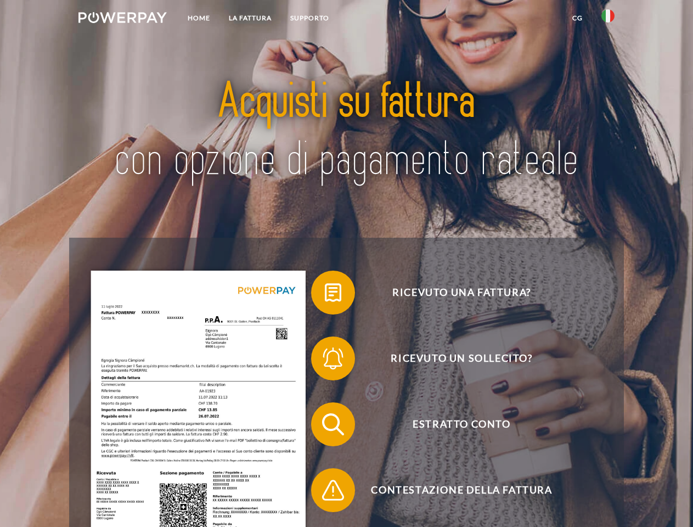  I want to click on img: title-powerpay_it.svg, so click(346, 131).